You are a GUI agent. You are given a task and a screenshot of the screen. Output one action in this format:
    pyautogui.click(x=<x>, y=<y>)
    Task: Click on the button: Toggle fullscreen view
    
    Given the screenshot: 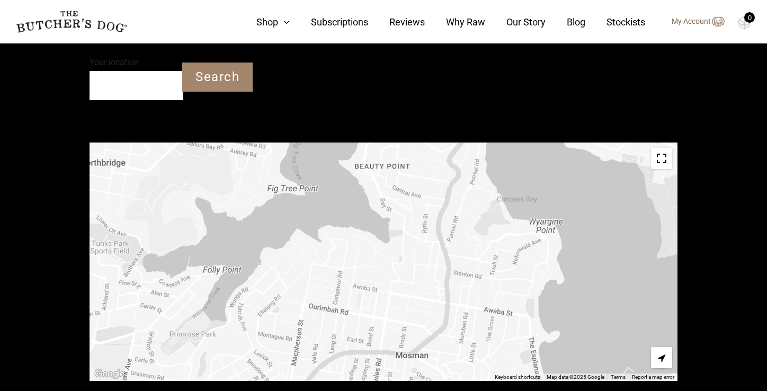 What is the action you would take?
    pyautogui.click(x=662, y=158)
    